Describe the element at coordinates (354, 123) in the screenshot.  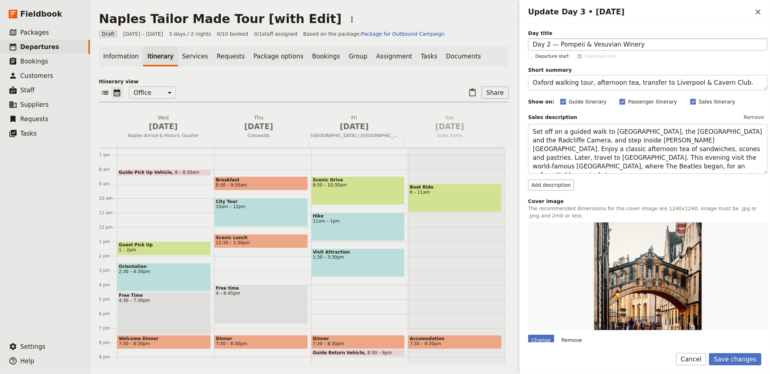
I see `h2: Fri` at that location.